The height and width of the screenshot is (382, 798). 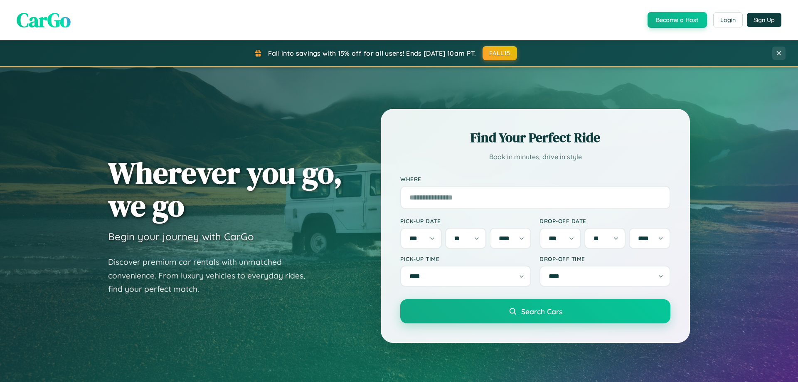 What do you see at coordinates (500, 53) in the screenshot?
I see `button: FALL15` at bounding box center [500, 53].